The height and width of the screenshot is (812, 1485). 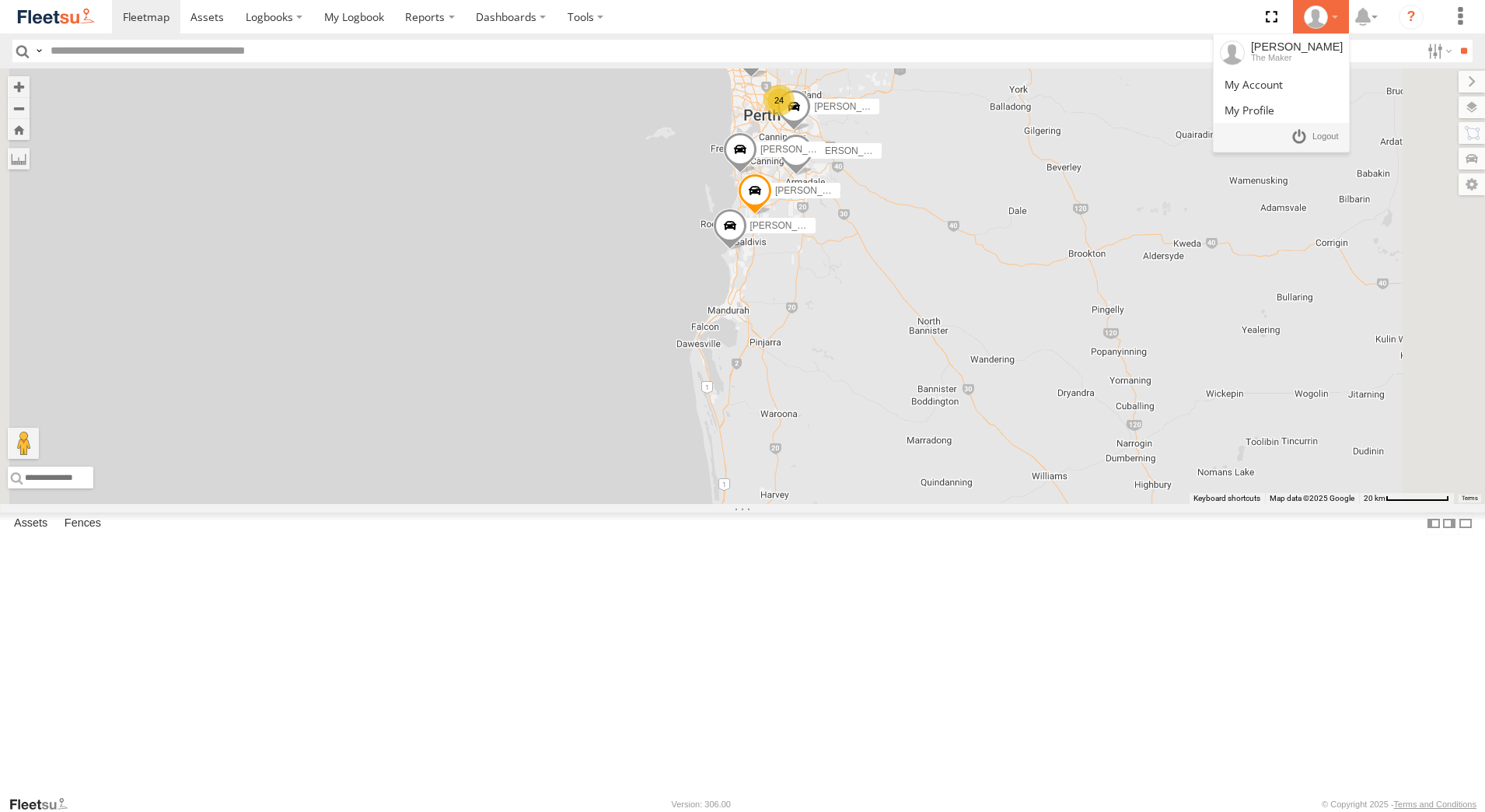 I want to click on label: Search Query, so click(x=39, y=51).